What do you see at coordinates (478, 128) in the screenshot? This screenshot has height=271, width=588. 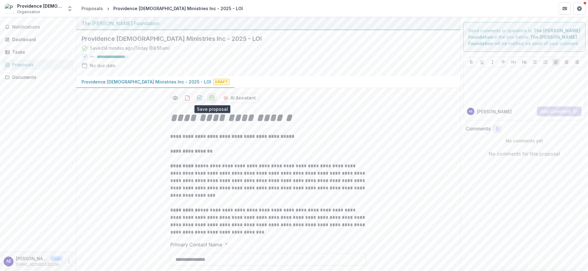 I see `h2: Comments` at bounding box center [478, 128].